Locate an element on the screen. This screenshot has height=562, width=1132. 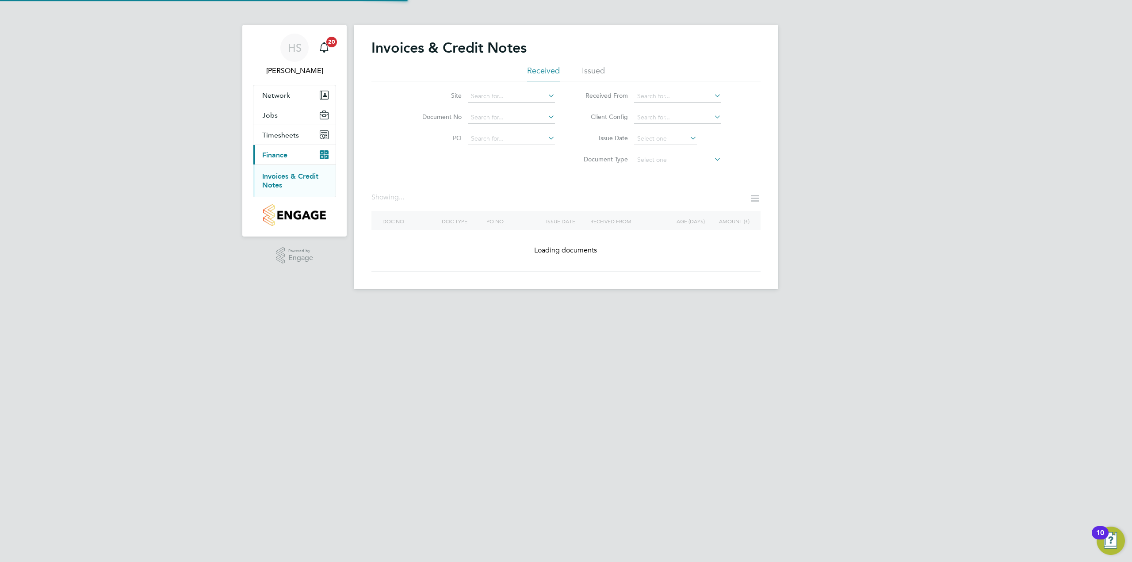
span: Powered by is located at coordinates (301, 251).